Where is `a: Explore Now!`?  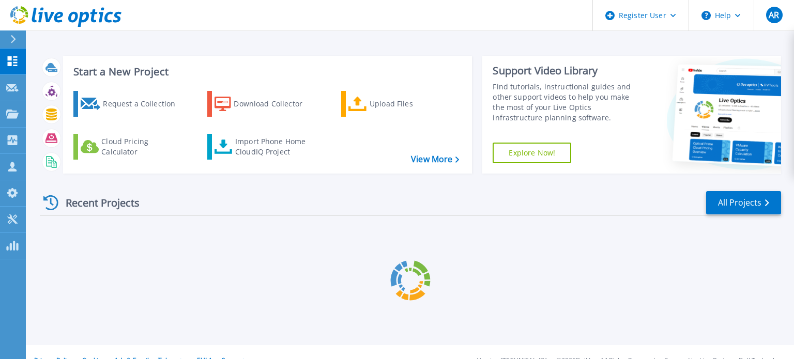
a: Explore Now! is located at coordinates (532, 153).